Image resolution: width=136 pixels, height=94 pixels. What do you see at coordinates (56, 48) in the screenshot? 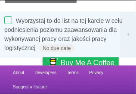
I see `span: No due date` at bounding box center [56, 48].